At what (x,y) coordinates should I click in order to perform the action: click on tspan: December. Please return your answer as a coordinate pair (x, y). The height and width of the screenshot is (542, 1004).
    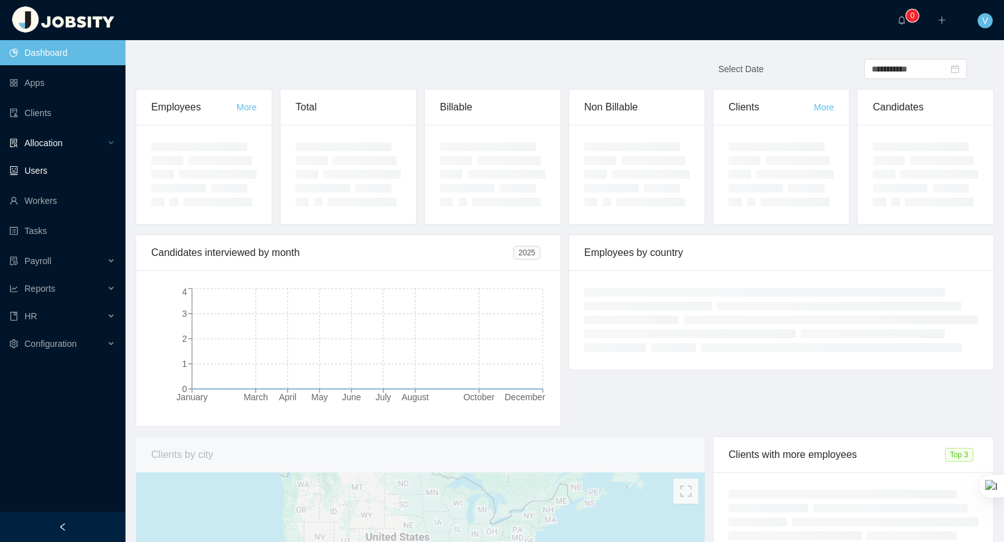
    Looking at the image, I should click on (524, 397).